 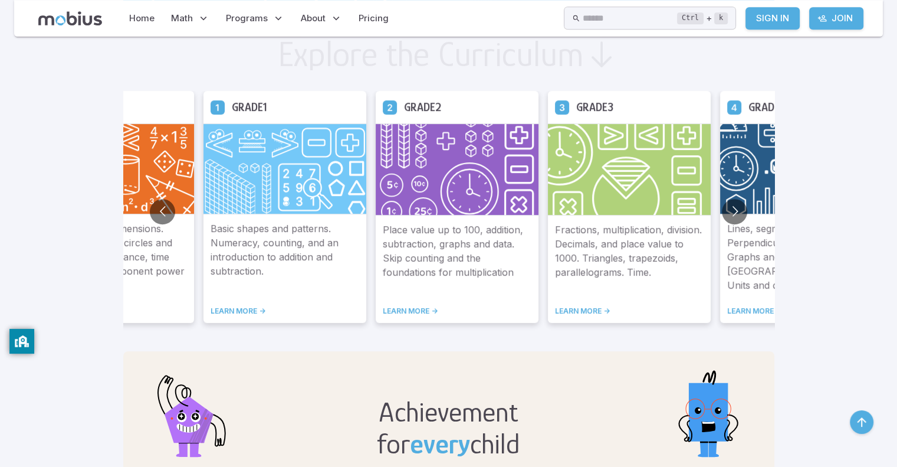 What do you see at coordinates (440, 444) in the screenshot?
I see `span: every` at bounding box center [440, 444].